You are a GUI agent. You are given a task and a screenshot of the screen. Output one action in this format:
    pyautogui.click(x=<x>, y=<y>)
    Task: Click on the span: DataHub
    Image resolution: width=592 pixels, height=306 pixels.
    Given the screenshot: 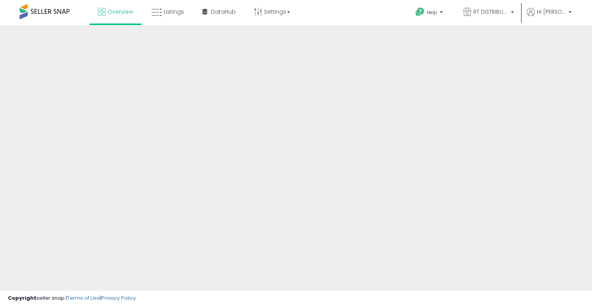 What is the action you would take?
    pyautogui.click(x=223, y=12)
    